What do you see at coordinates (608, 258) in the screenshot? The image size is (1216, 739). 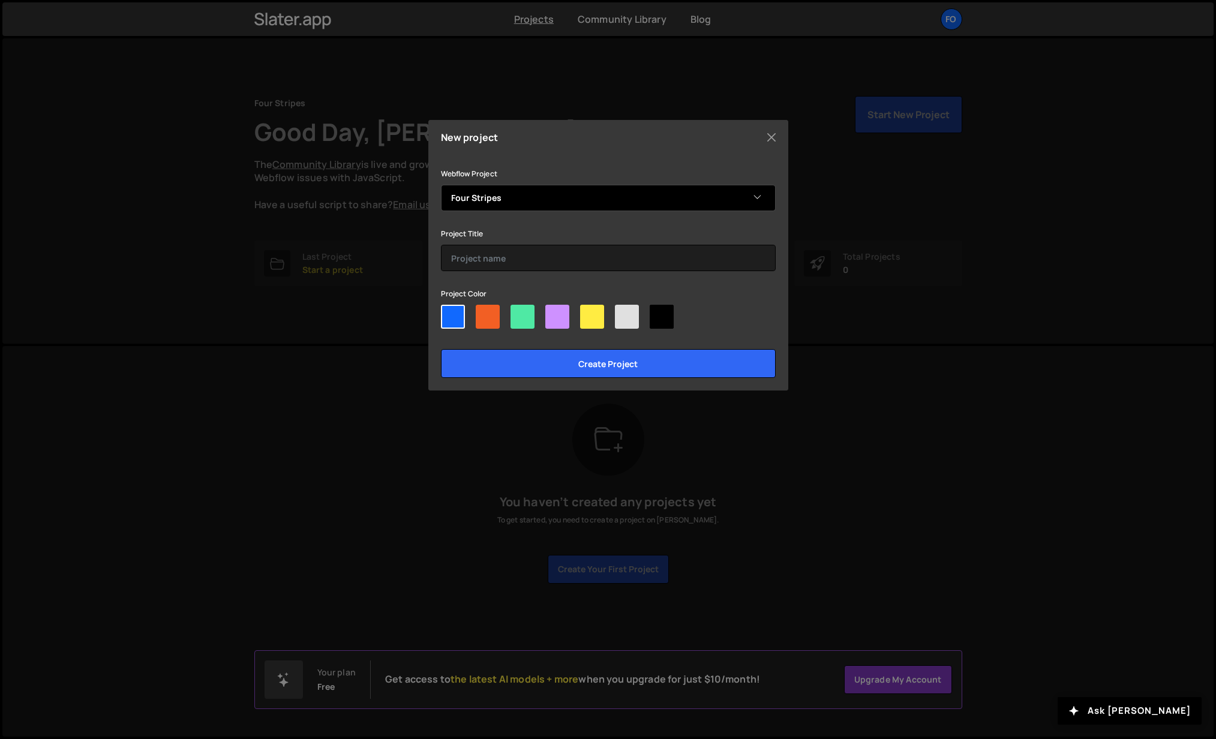 I see `input: Project name` at bounding box center [608, 258].